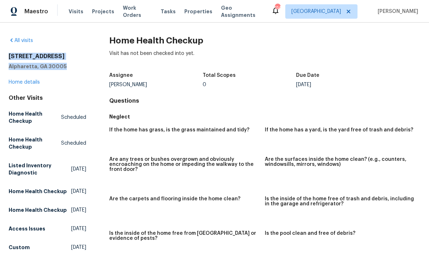  Describe the element at coordinates (179, 130) in the screenshot. I see `h5: If the home has grass, is the grass maintained and tidy?` at that location.